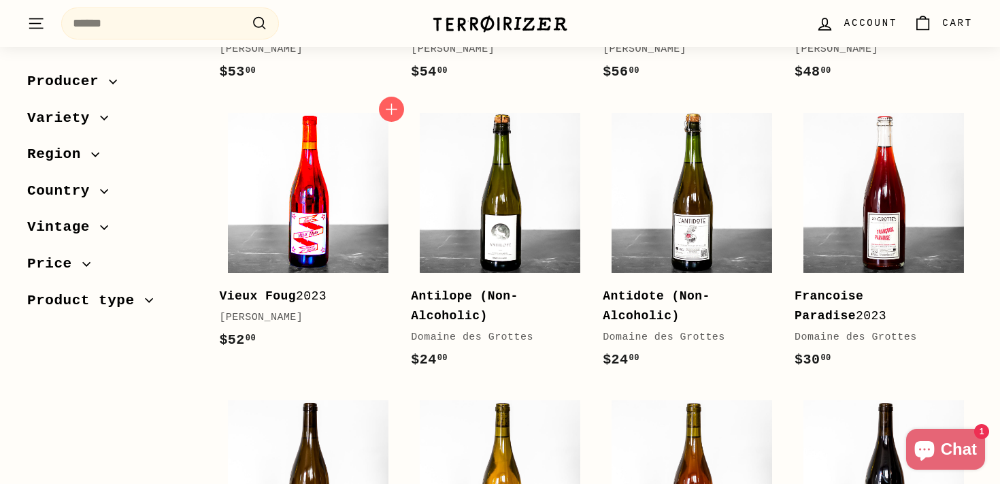 Image resolution: width=1000 pixels, height=484 pixels. I want to click on span: Cart, so click(957, 23).